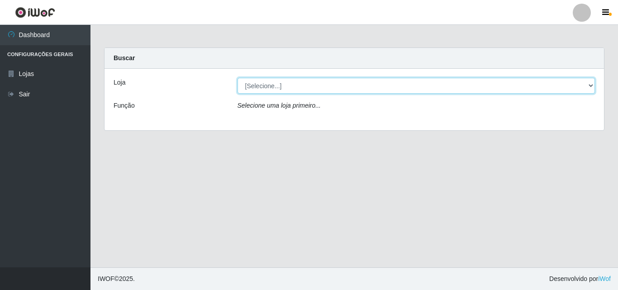 This screenshot has width=618, height=290. Describe the element at coordinates (35, 12) in the screenshot. I see `img: CoreUI Logo` at that location.